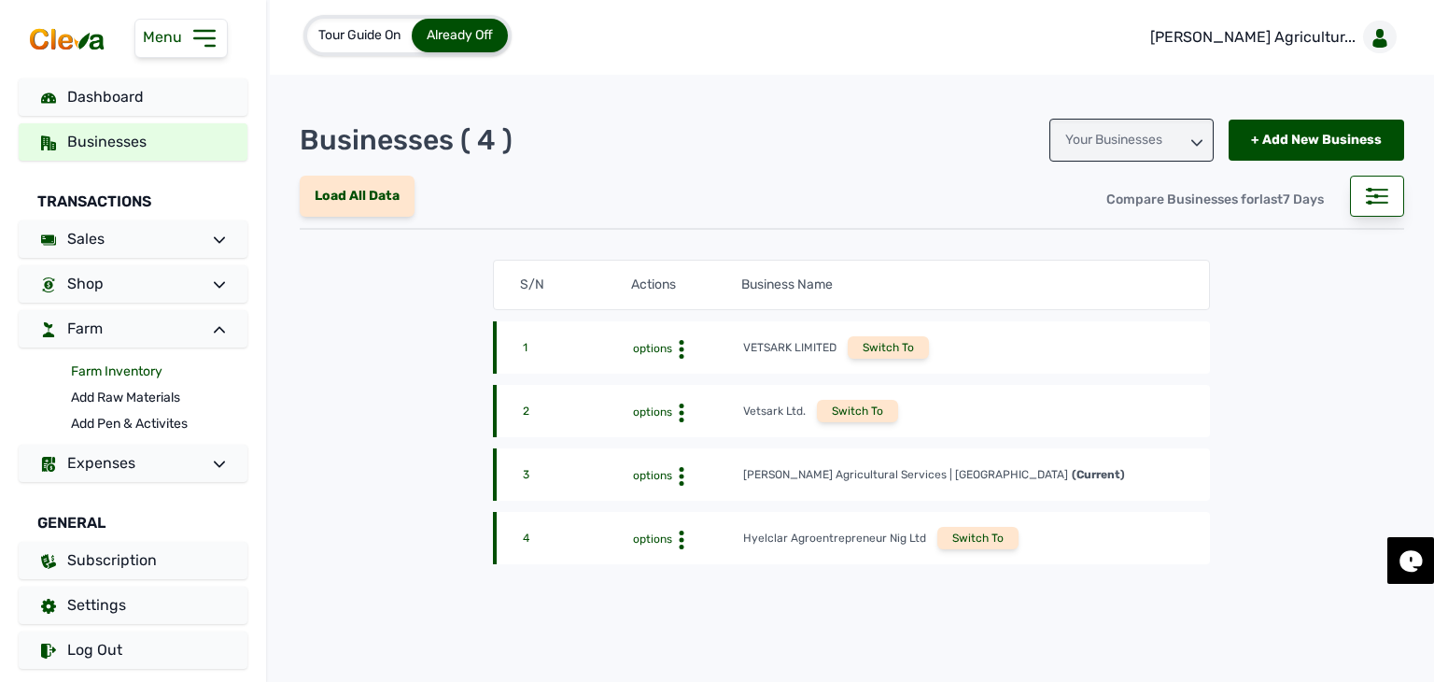  Describe the element at coordinates (159, 424) in the screenshot. I see `a: Add Pen & Activites` at that location.